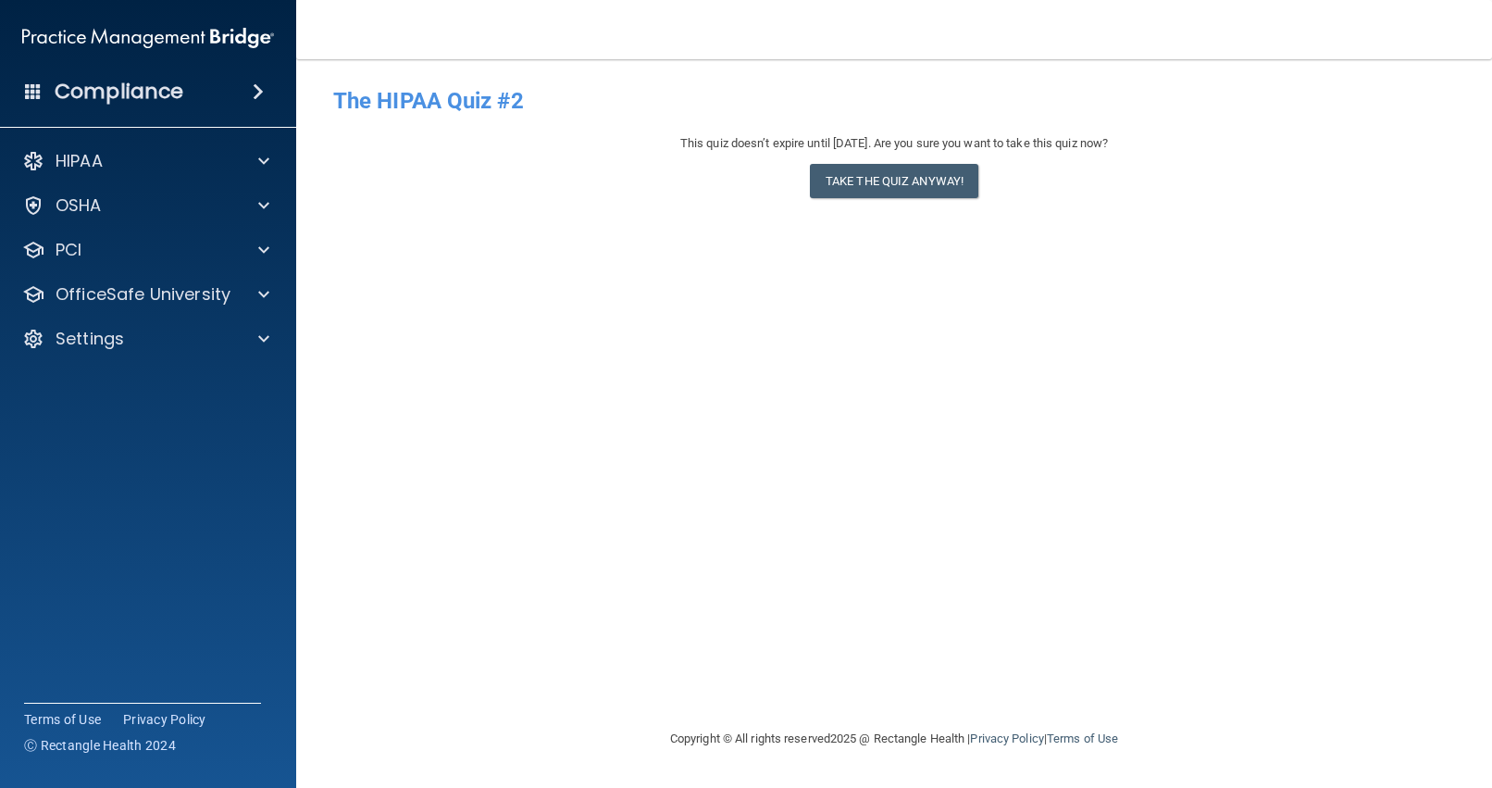 The width and height of the screenshot is (1492, 788). What do you see at coordinates (145, 339) in the screenshot?
I see `a: Settings` at bounding box center [145, 339].